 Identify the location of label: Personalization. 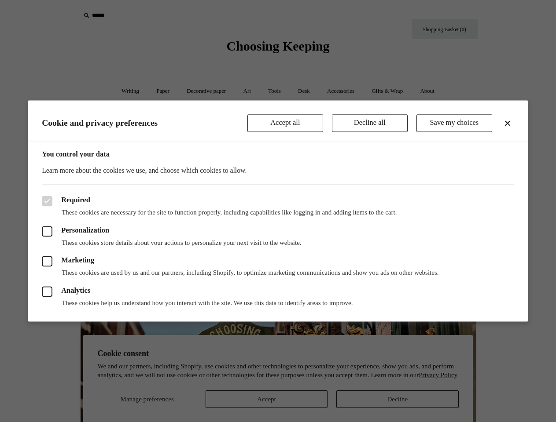
(278, 231).